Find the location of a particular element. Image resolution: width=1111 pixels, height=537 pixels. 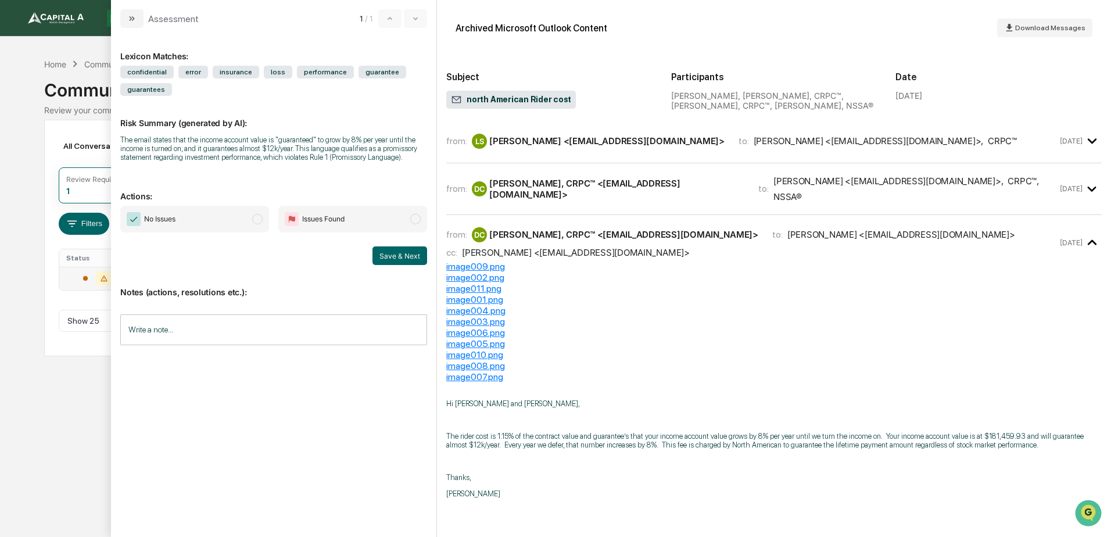

span: guarantee is located at coordinates (382, 72).